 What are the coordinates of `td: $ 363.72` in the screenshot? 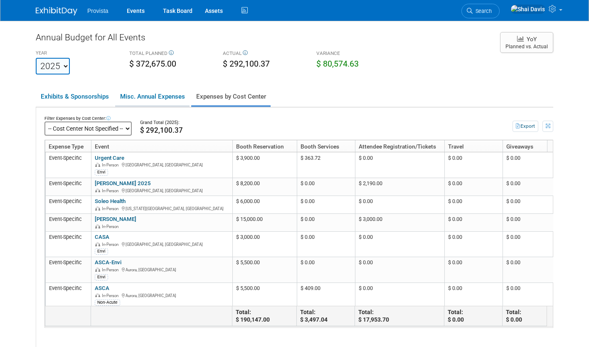 It's located at (326, 165).